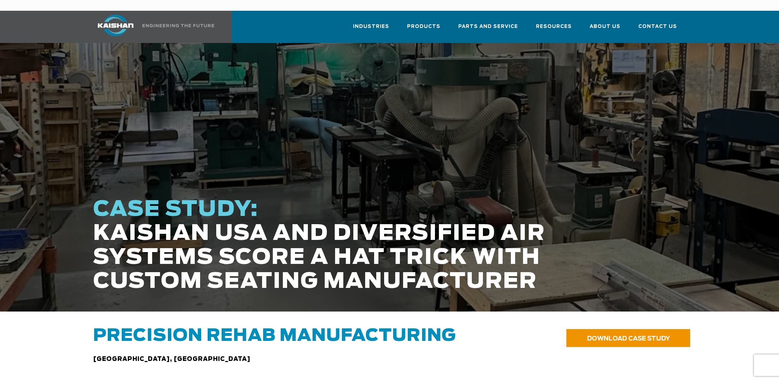  What do you see at coordinates (554, 29) in the screenshot?
I see `a: Resources` at bounding box center [554, 29].